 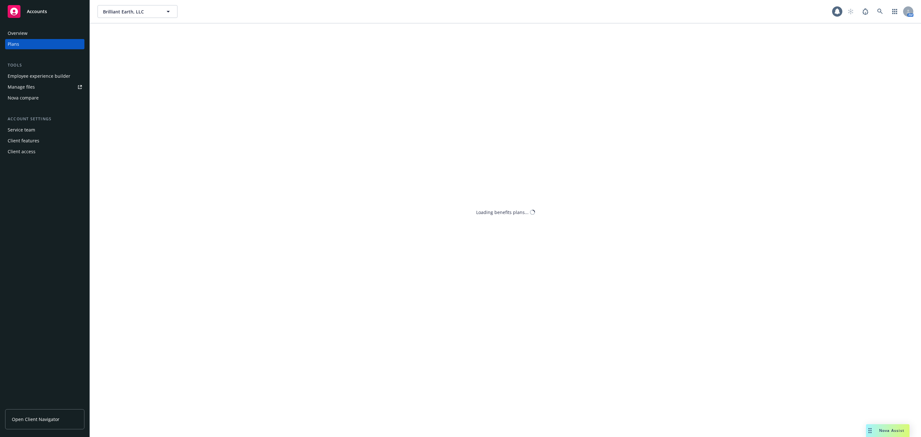 What do you see at coordinates (45, 44) in the screenshot?
I see `a: Plans` at bounding box center [45, 44].